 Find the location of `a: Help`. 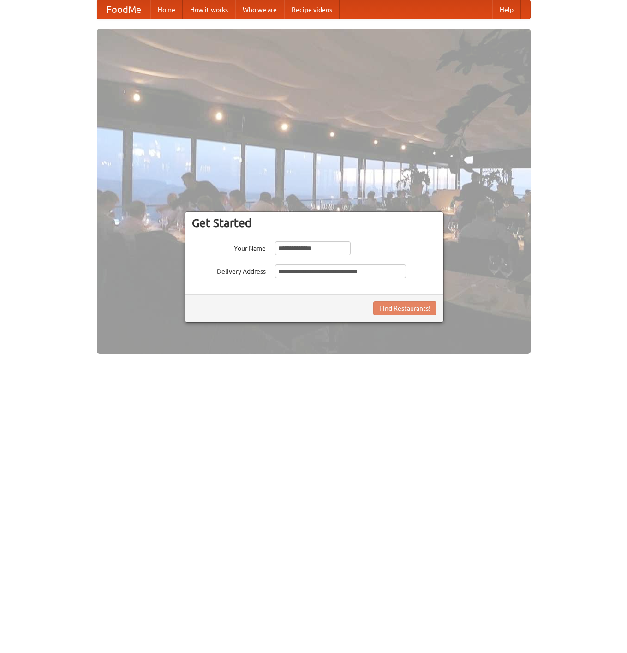

a: Help is located at coordinates (507, 10).